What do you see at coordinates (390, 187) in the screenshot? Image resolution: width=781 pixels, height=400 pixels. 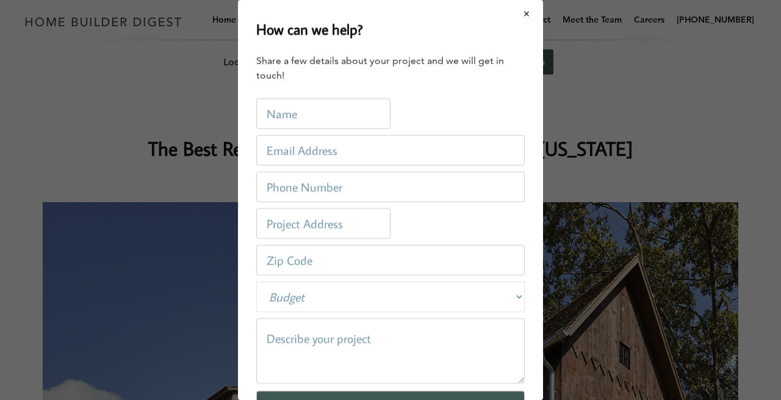 I see `input: Phone Number` at bounding box center [390, 187].